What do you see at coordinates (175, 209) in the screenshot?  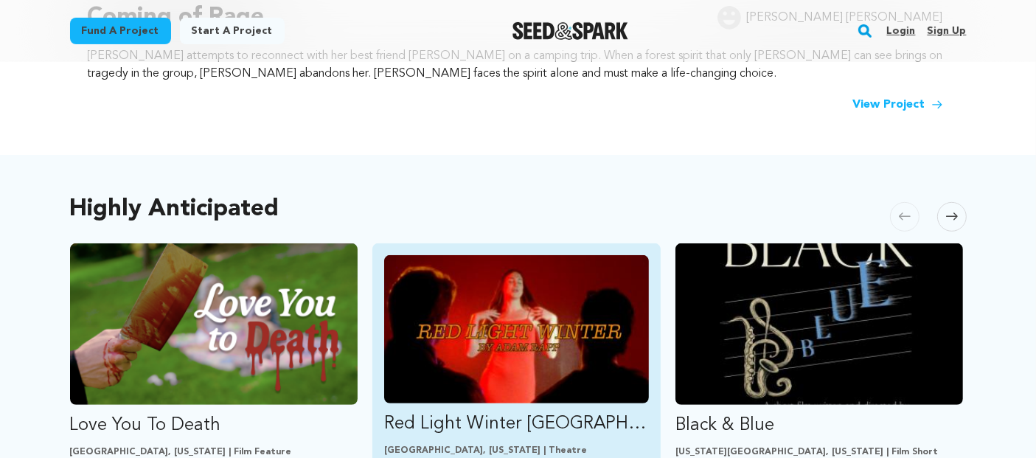 I see `h2: Highly Anticipated` at bounding box center [175, 209].